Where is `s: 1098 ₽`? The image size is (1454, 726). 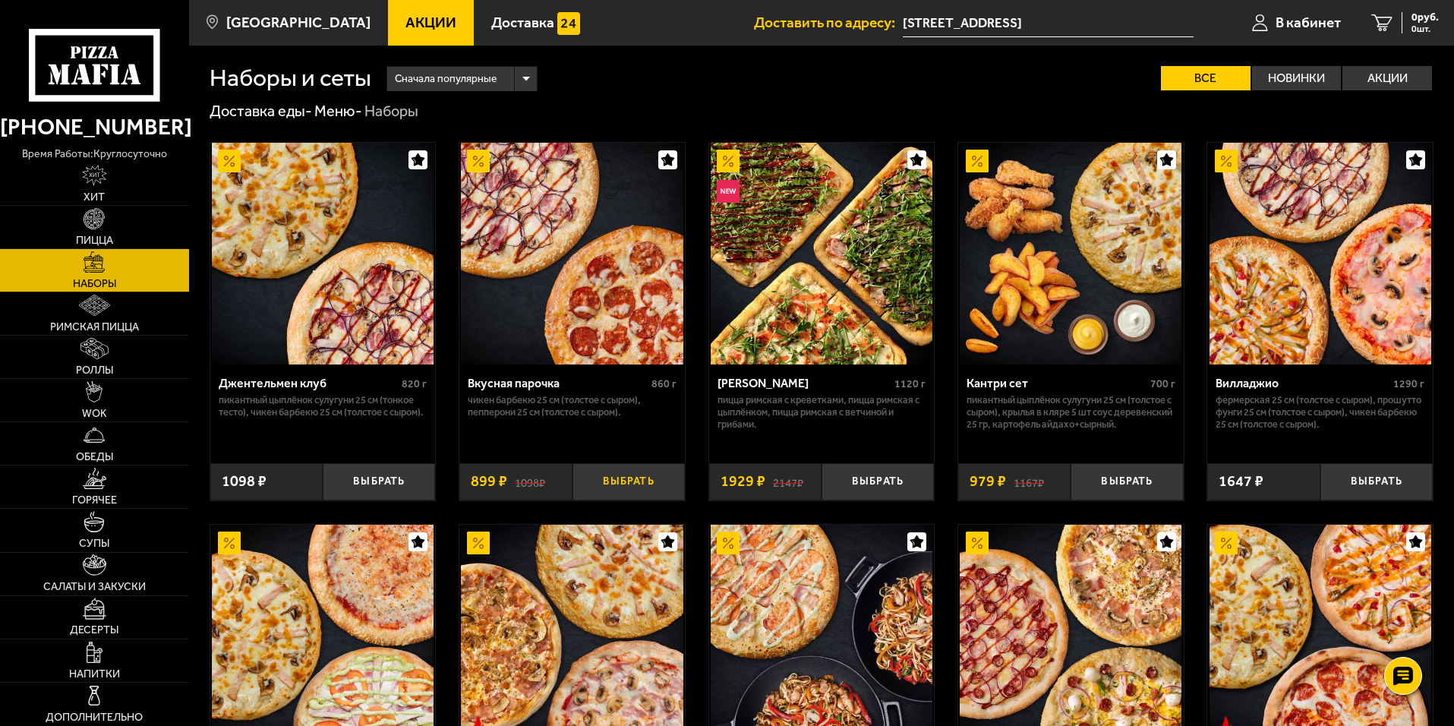
s: 1098 ₽ is located at coordinates (530, 481).